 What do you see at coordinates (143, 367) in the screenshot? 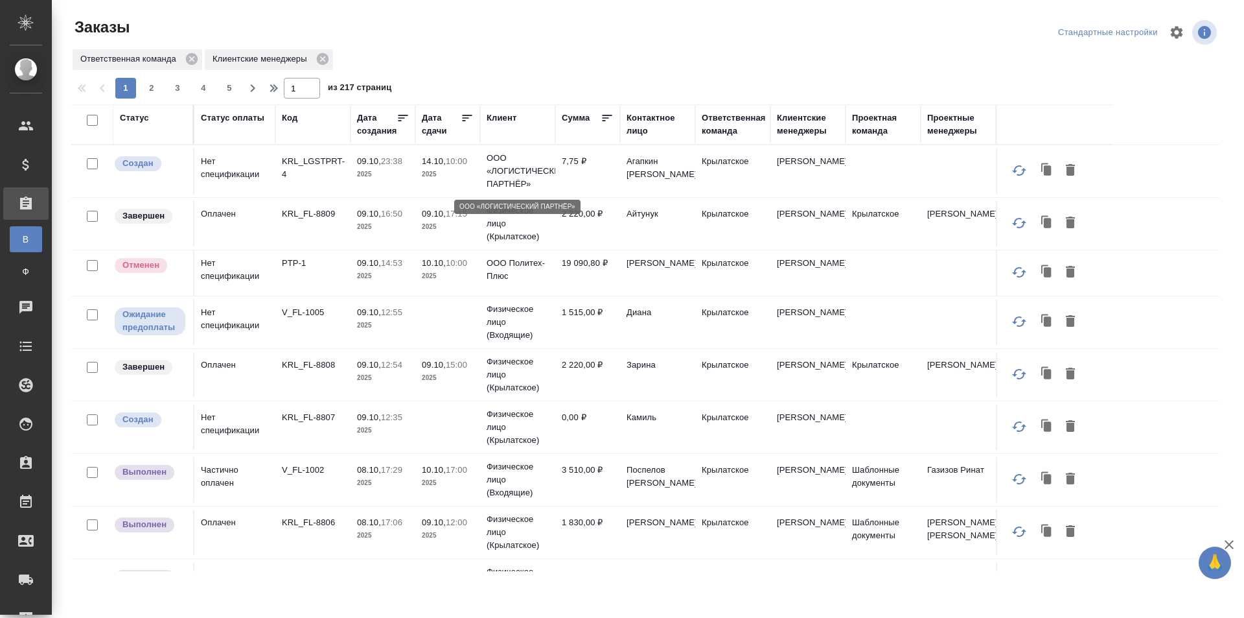
I see `p: Завершен` at bounding box center [143, 367].